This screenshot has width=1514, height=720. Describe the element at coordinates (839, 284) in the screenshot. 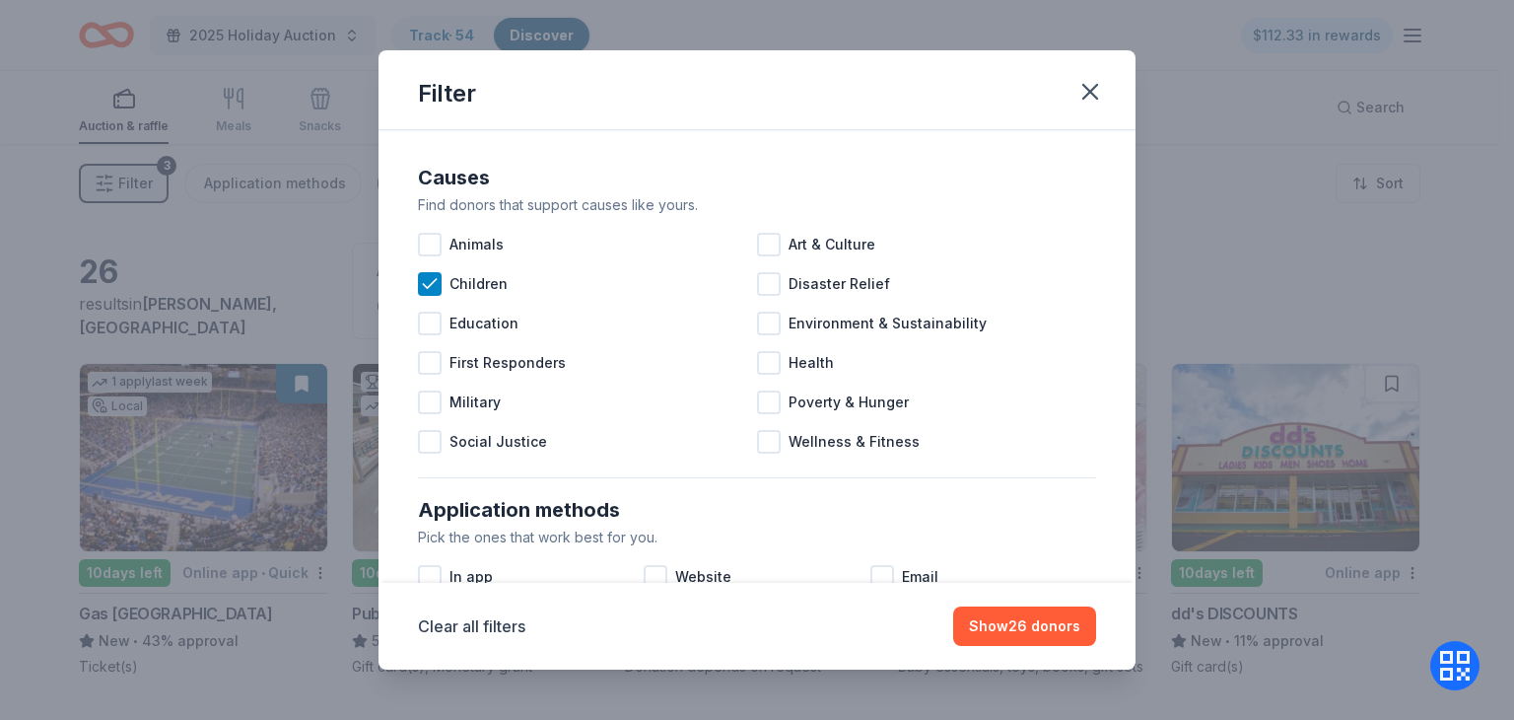

I see `span: Disaster Relief` at that location.